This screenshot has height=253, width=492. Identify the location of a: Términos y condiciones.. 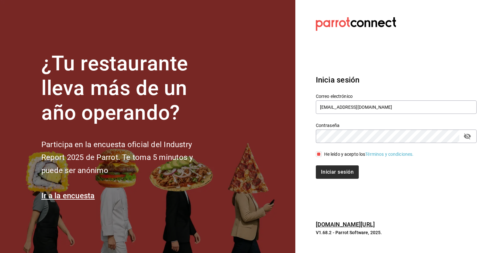
(389, 154).